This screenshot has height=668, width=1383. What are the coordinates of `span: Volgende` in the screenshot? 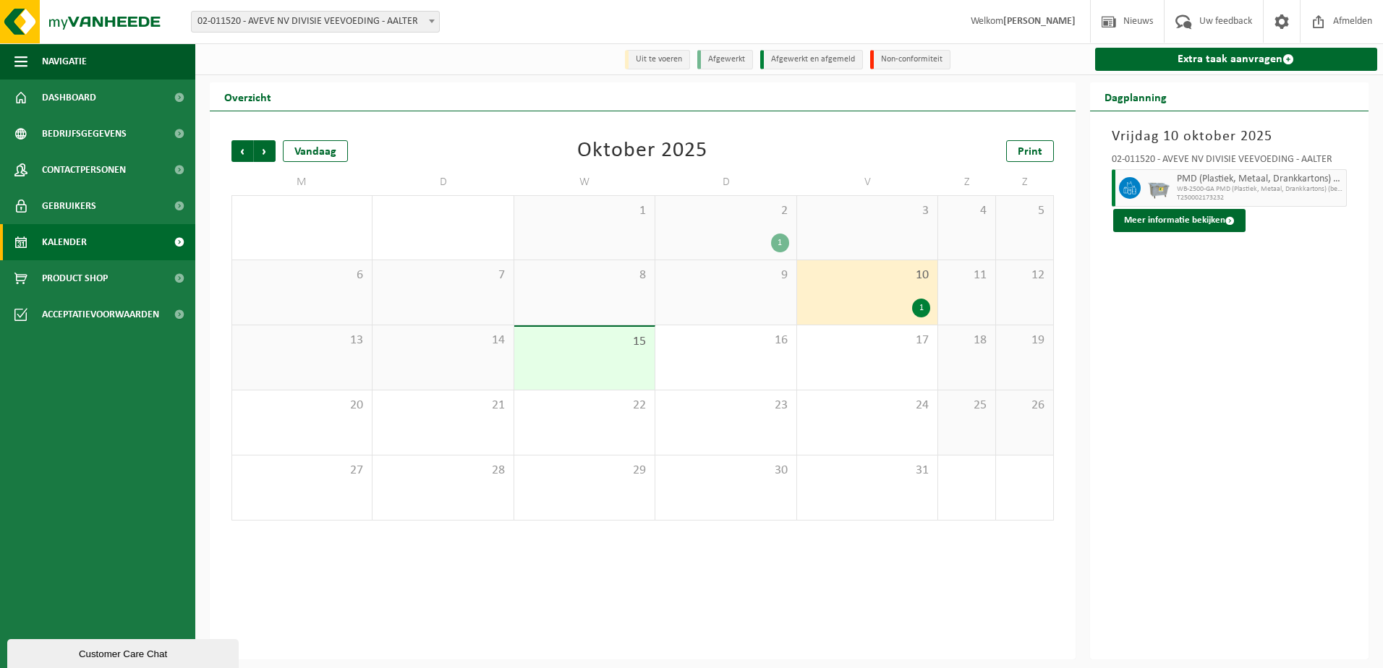 It's located at (265, 151).